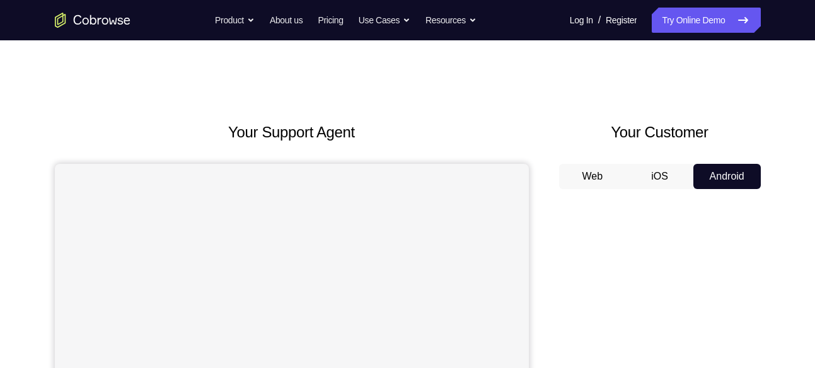 Image resolution: width=815 pixels, height=368 pixels. I want to click on button: Product, so click(234, 20).